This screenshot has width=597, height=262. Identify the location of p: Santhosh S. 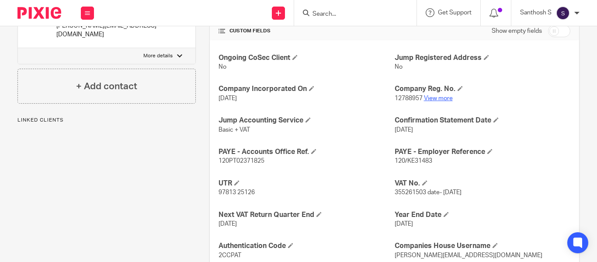
(536, 13).